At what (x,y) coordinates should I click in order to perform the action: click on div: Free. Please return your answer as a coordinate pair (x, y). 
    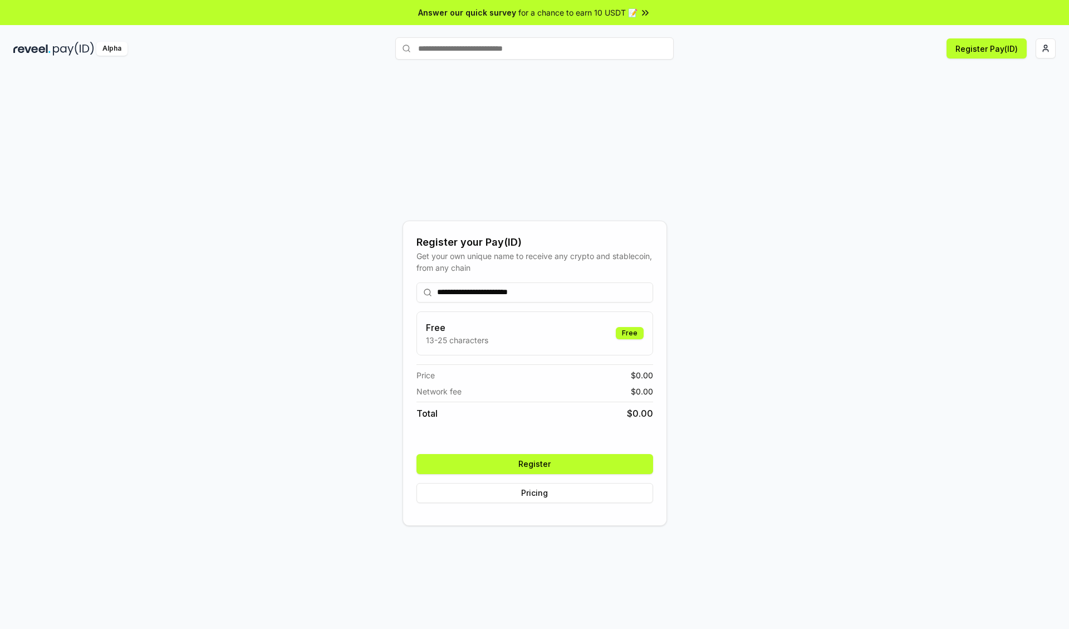
    Looking at the image, I should click on (630, 333).